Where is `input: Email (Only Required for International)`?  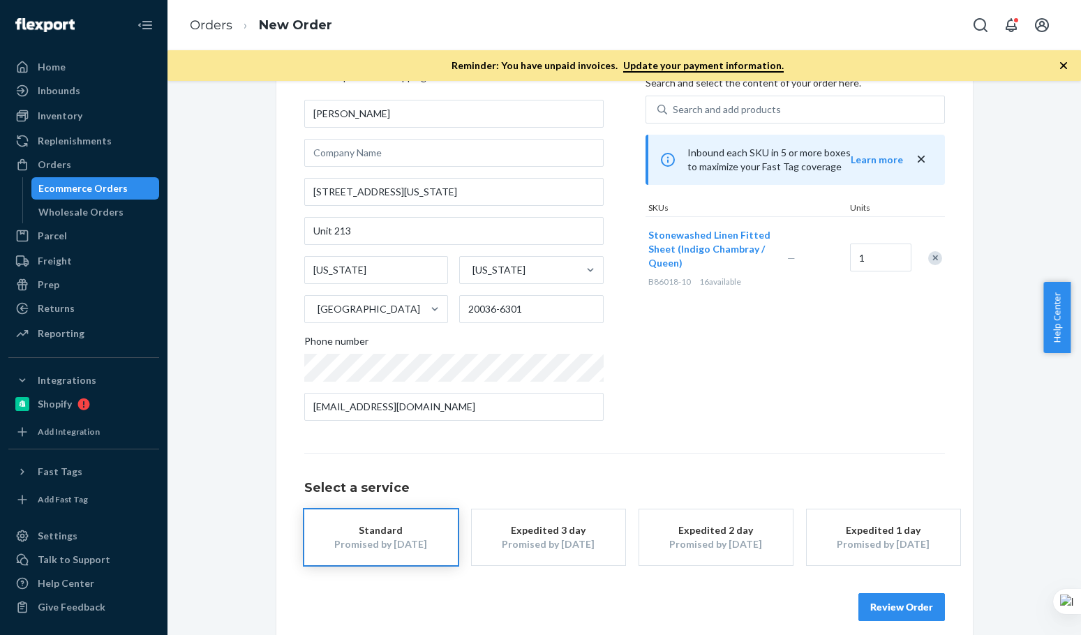
input: Email (Only Required for International) is located at coordinates (454, 407).